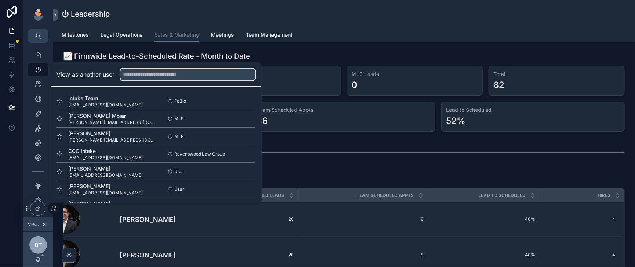  I want to click on a: Legal Operations, so click(121, 36).